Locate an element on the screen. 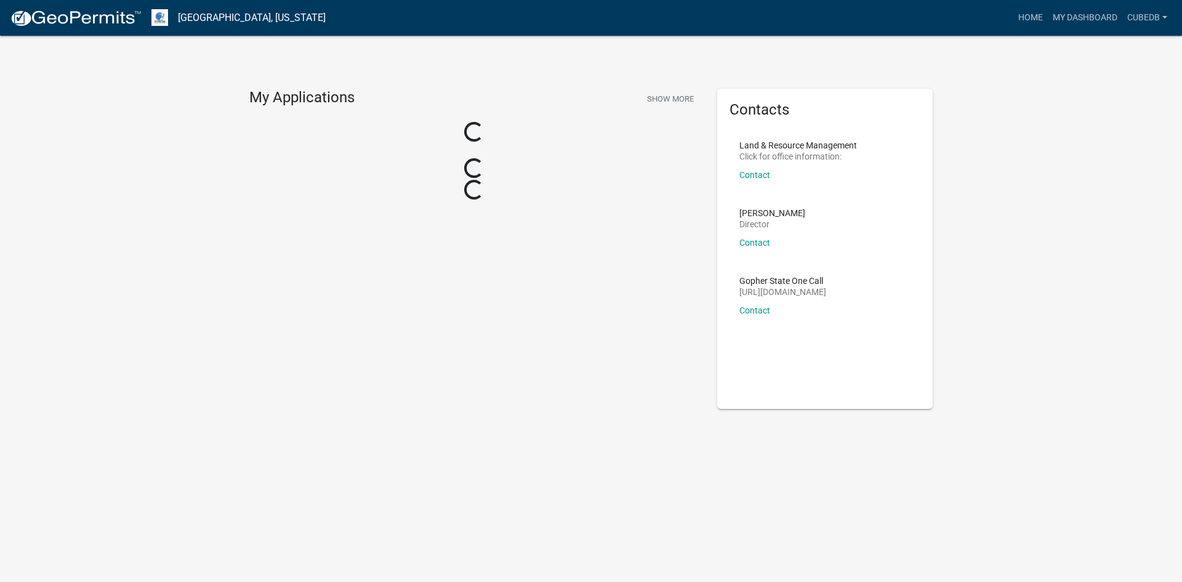 This screenshot has width=1182, height=582. button: Show More is located at coordinates (670, 98).